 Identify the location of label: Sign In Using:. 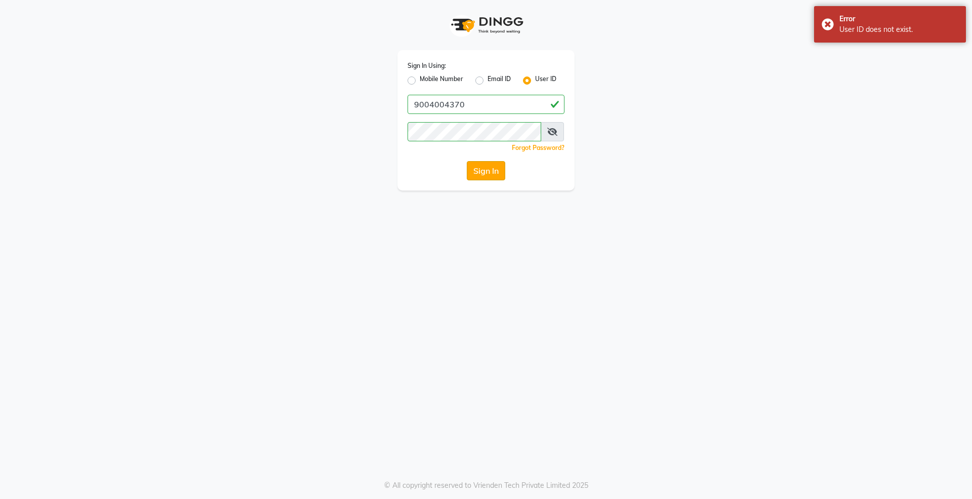
(427, 66).